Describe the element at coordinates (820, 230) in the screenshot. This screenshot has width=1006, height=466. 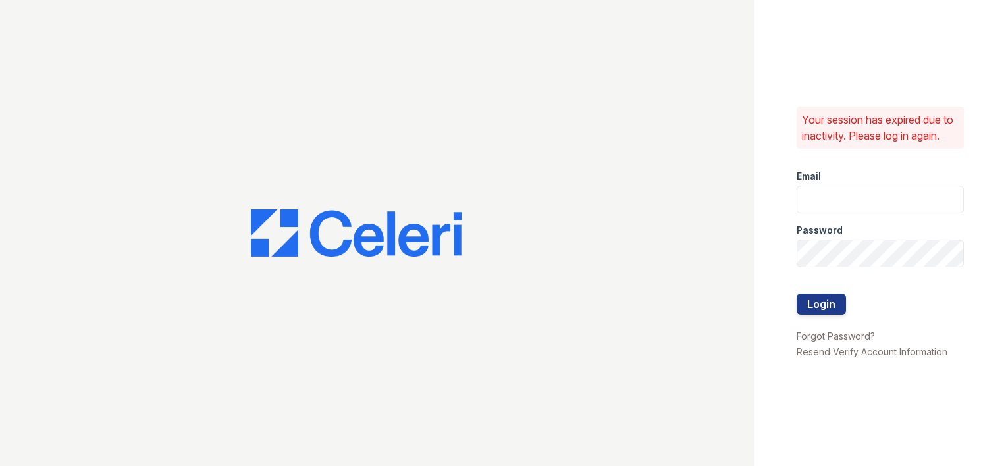
I see `label: Password` at that location.